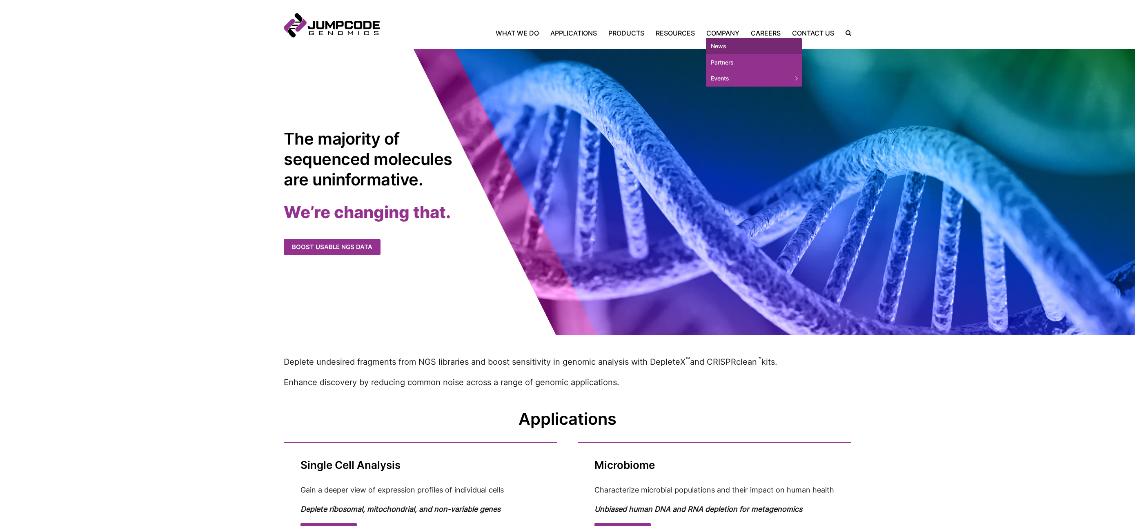 The height and width of the screenshot is (526, 1135). What do you see at coordinates (574, 33) in the screenshot?
I see `a: Applications` at bounding box center [574, 33].